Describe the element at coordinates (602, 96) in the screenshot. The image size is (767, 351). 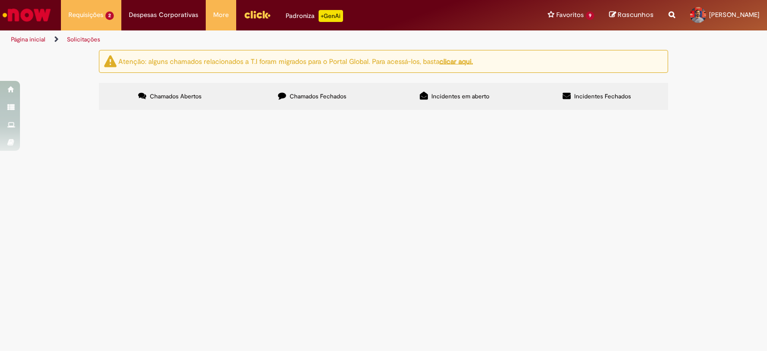
I see `span: Incidentes Fechados` at that location.